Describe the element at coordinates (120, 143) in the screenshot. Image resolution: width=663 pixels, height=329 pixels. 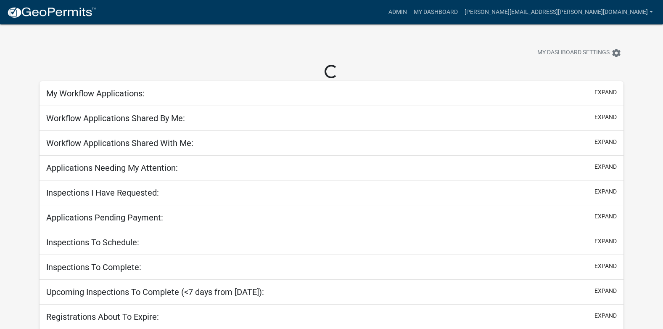
I see `h5: Workflow Applications Shared With Me:` at that location.